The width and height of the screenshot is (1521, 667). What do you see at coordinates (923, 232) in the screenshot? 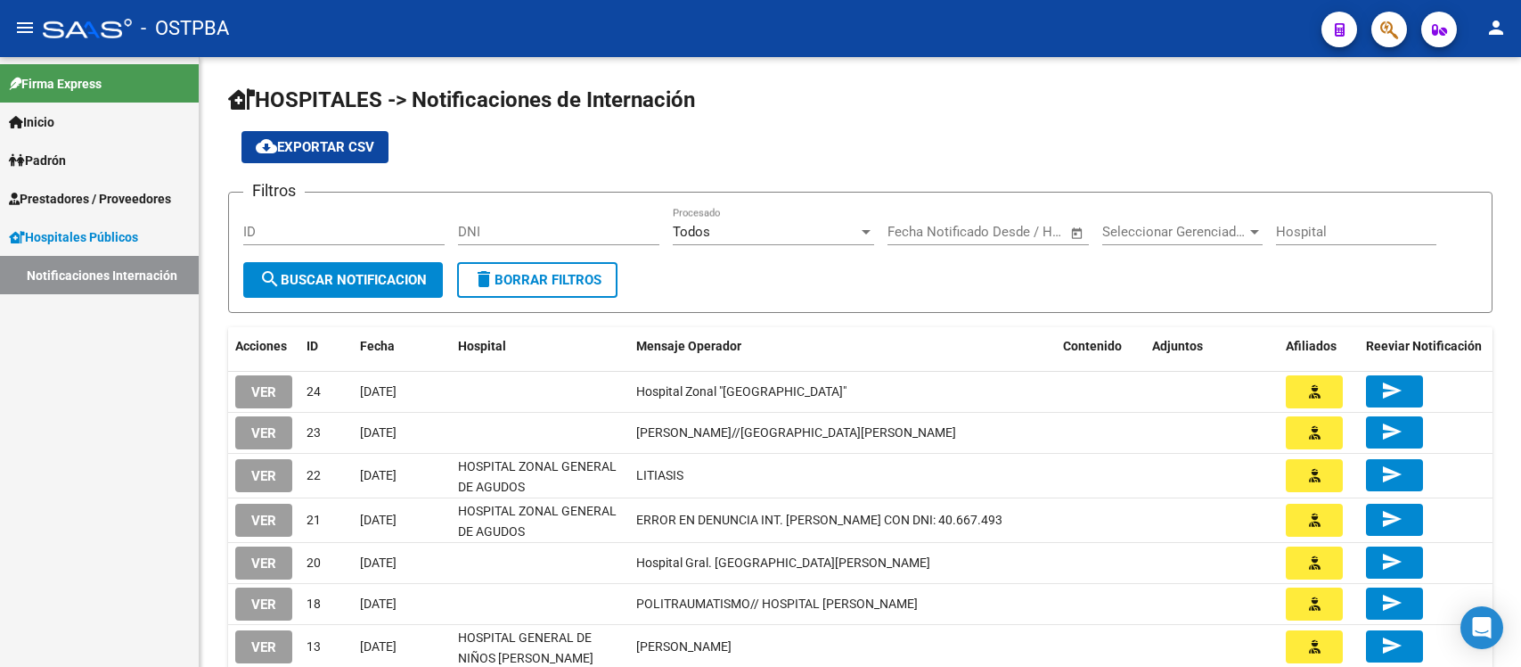
I see `input: Fecha inicio` at bounding box center [923, 232].